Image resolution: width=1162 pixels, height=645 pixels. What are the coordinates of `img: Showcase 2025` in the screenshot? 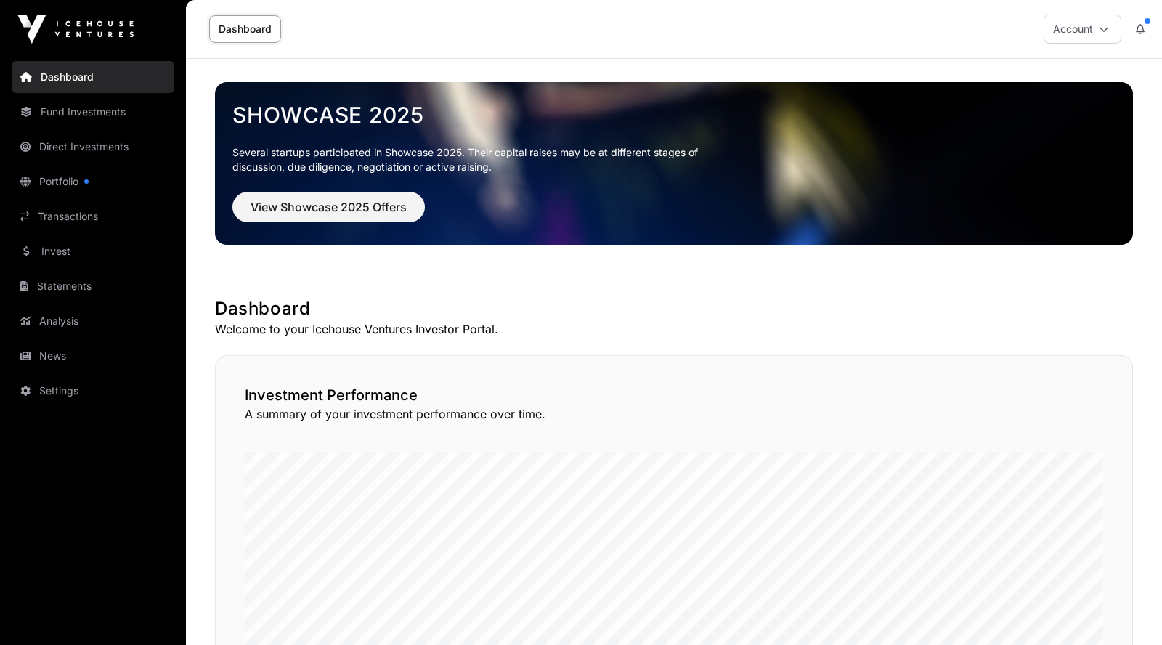 It's located at (674, 163).